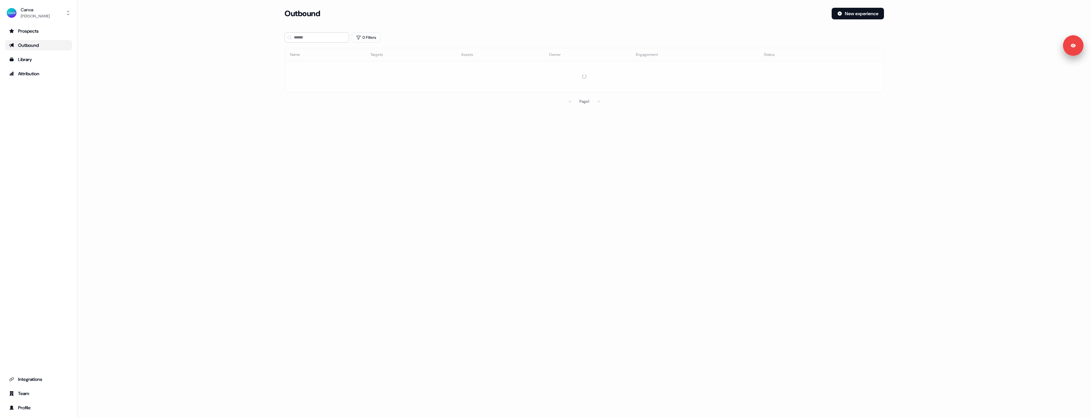 The height and width of the screenshot is (418, 1091). Describe the element at coordinates (38, 393) in the screenshot. I see `a: Go to team` at that location.